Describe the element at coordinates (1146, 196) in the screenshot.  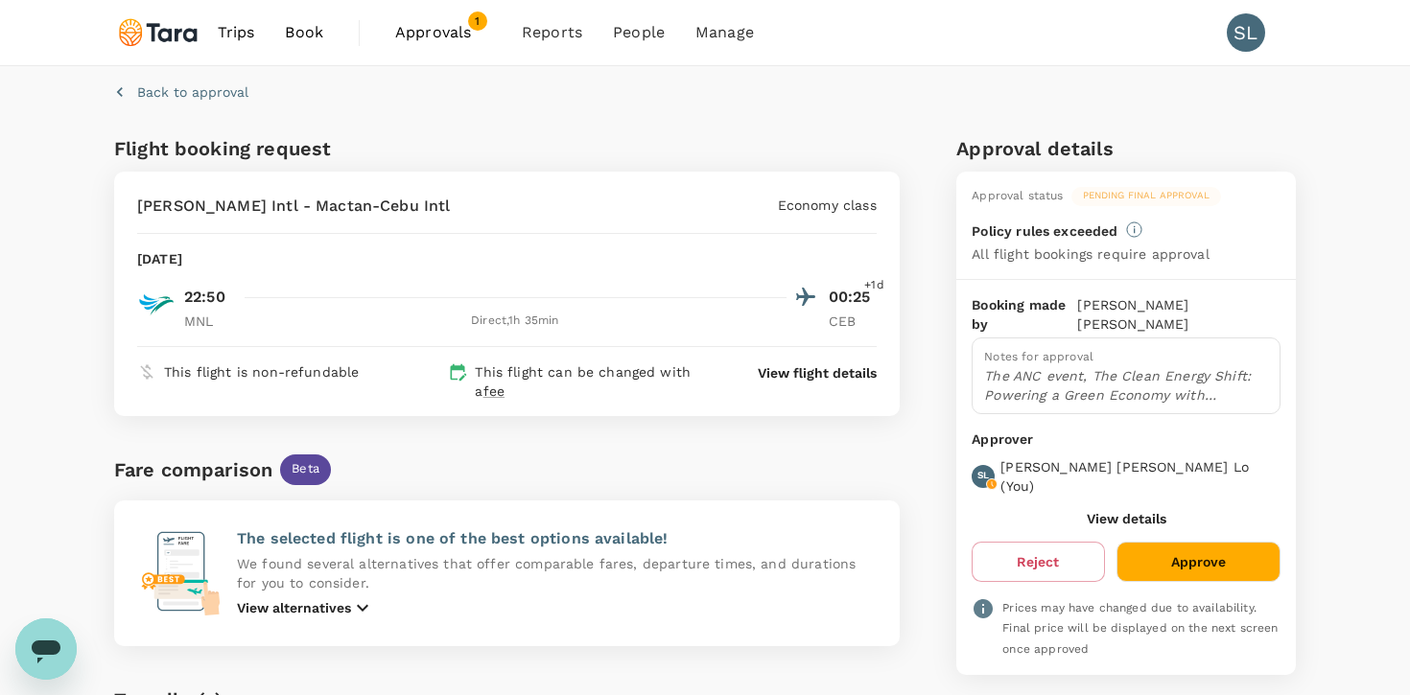
I see `span: Pending final approval` at that location.